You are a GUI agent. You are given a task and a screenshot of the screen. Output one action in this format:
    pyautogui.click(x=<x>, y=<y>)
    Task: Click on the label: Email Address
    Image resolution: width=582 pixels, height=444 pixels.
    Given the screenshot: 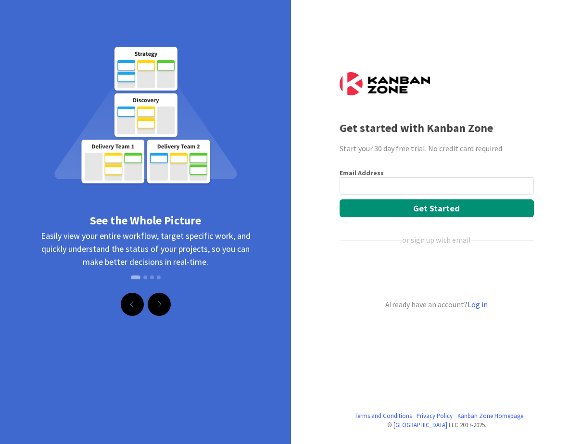 What is the action you would take?
    pyautogui.click(x=362, y=173)
    